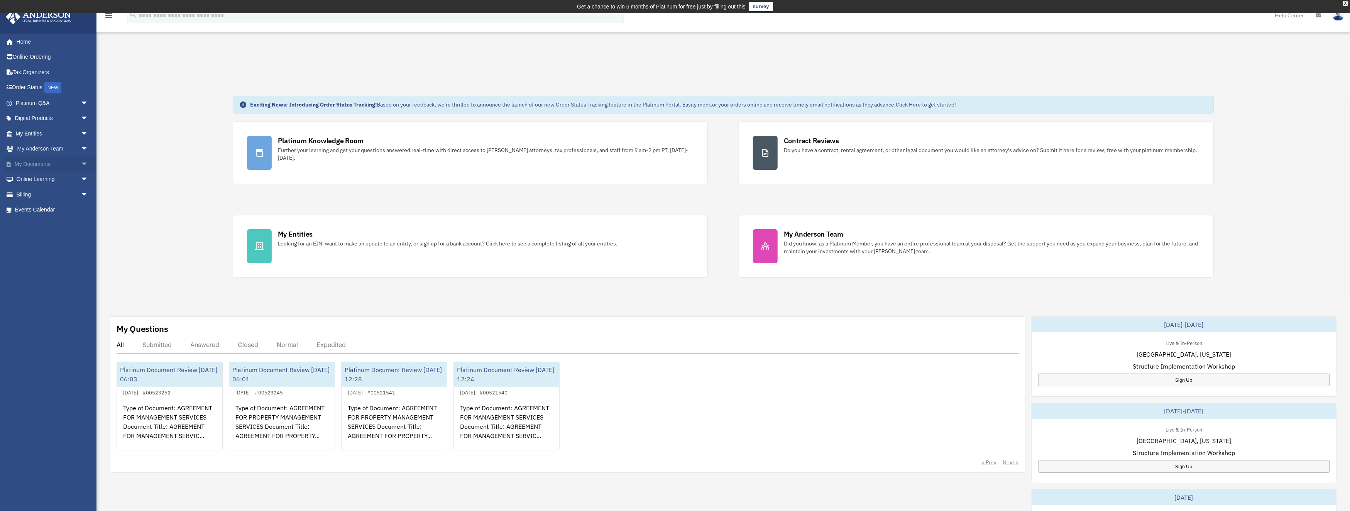  Describe the element at coordinates (52, 194) in the screenshot. I see `a: Billingarrow_drop_down` at that location.